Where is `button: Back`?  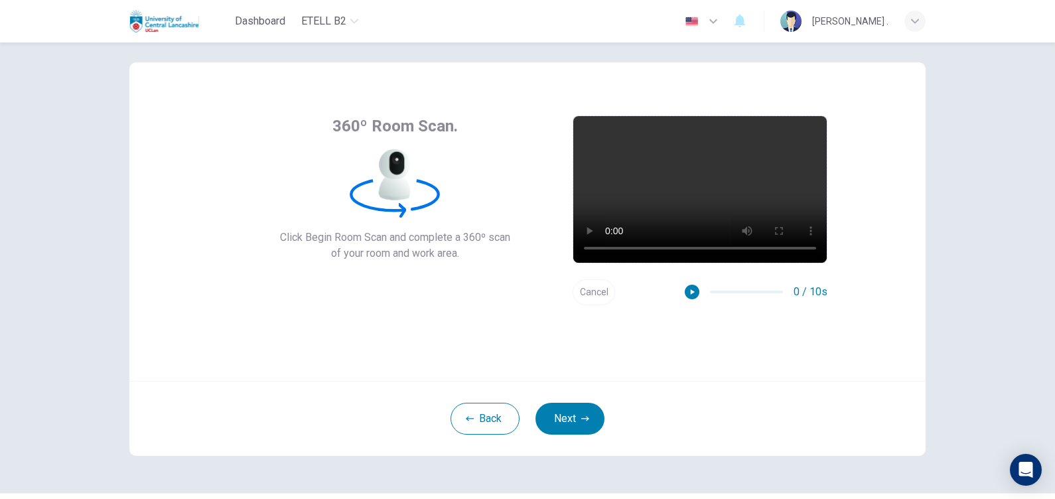
button: Back is located at coordinates (485, 419).